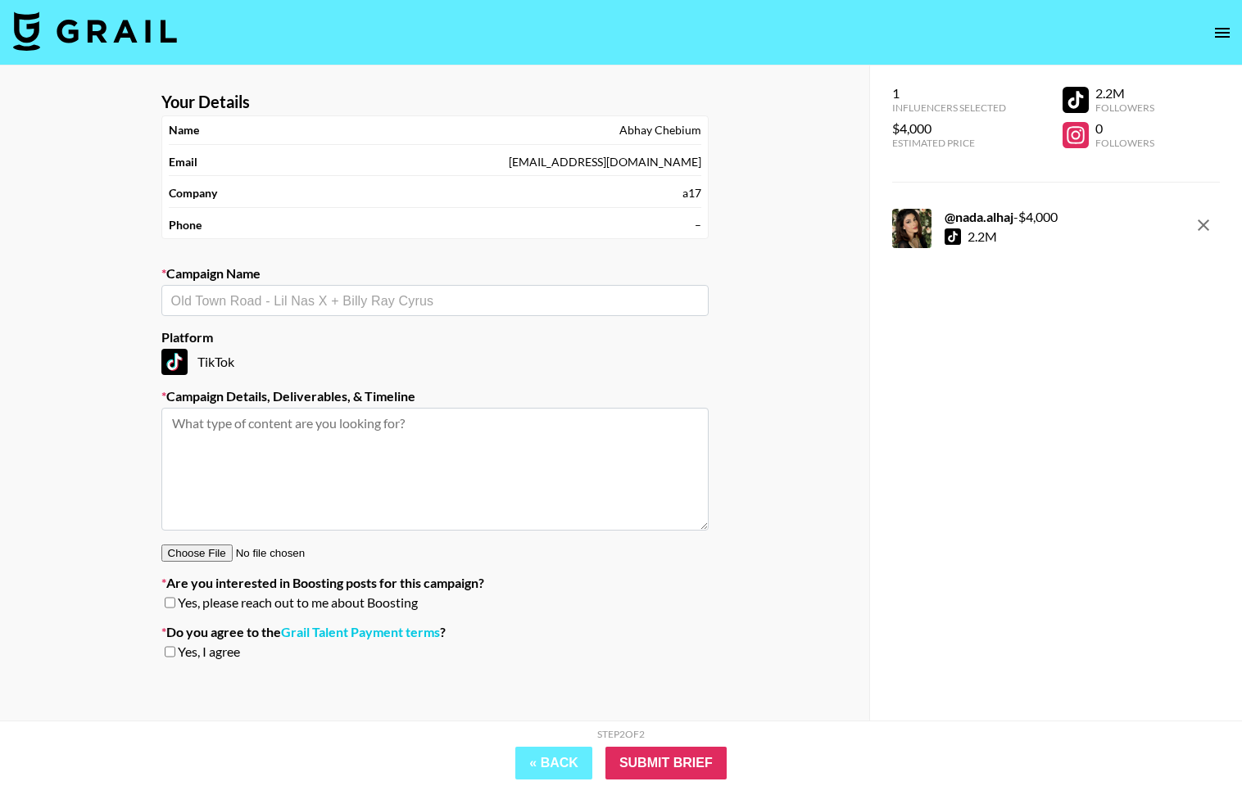 The height and width of the screenshot is (786, 1242). Describe the element at coordinates (1001, 217) in the screenshot. I see `div: - $ 4,000` at that location.